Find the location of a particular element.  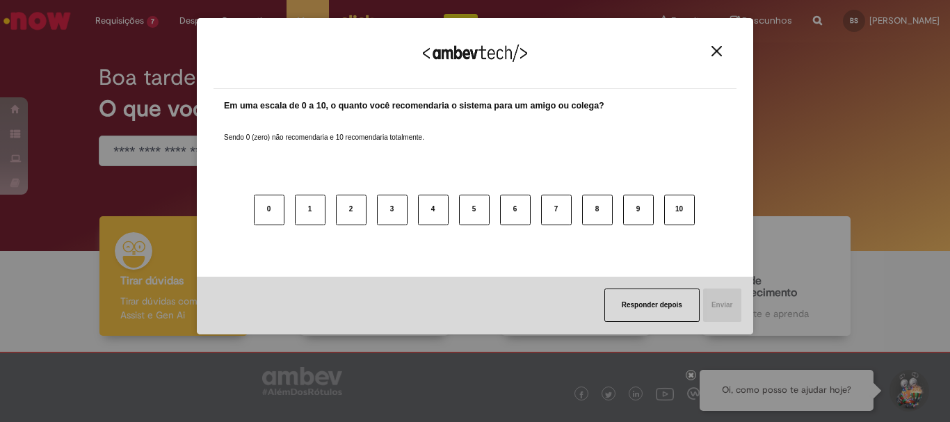

button: 6 is located at coordinates (516, 210).